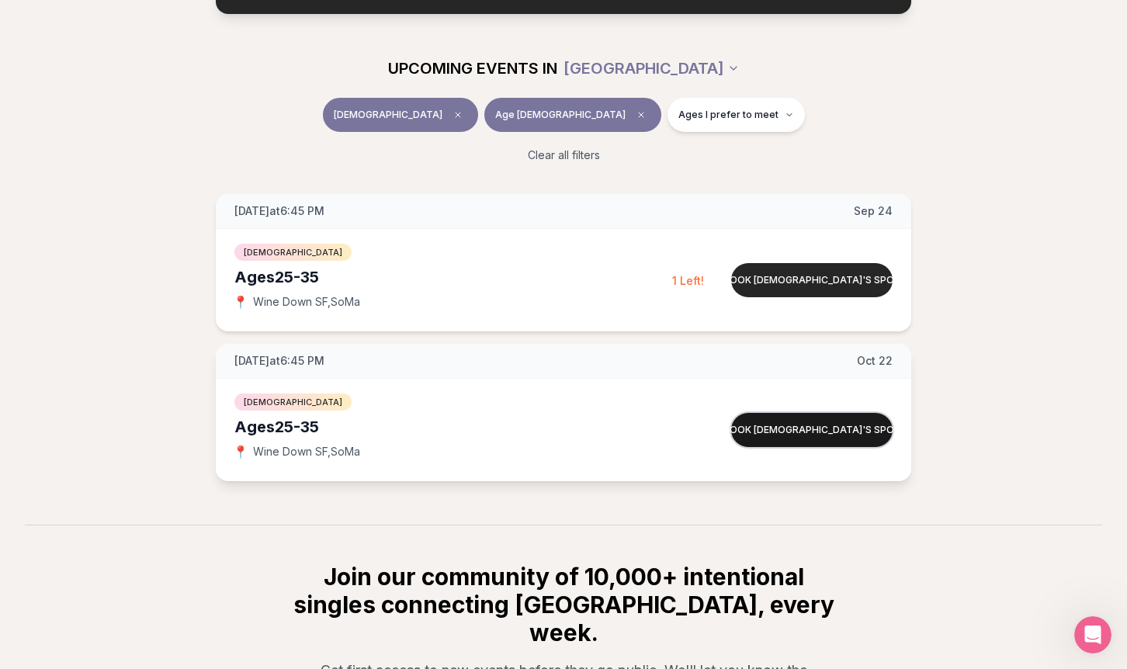 The width and height of the screenshot is (1127, 669). I want to click on span: UPCOMING EVENTS IN, so click(473, 68).